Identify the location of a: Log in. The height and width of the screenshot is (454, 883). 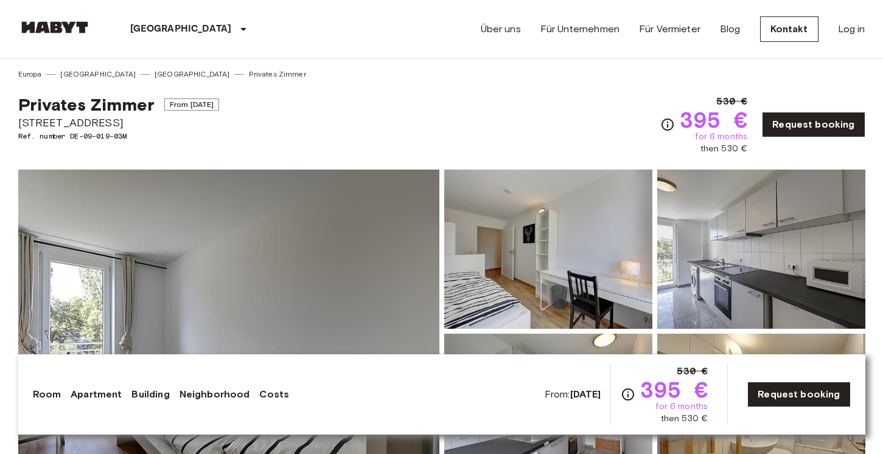
(851, 29).